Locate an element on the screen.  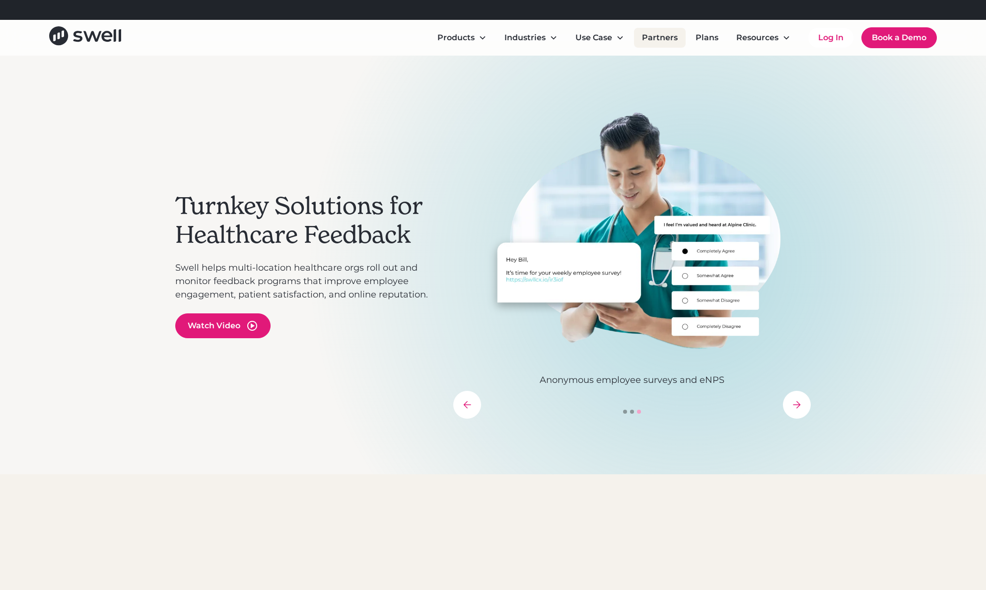
a: Plans is located at coordinates (707, 38).